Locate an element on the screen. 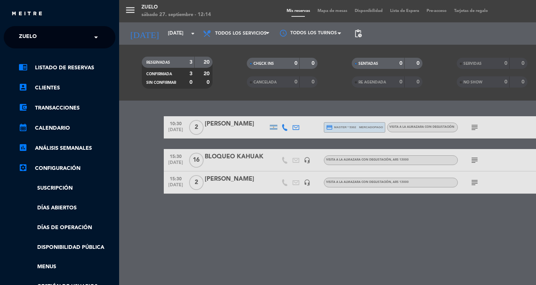  i: account_box is located at coordinates (23, 87).